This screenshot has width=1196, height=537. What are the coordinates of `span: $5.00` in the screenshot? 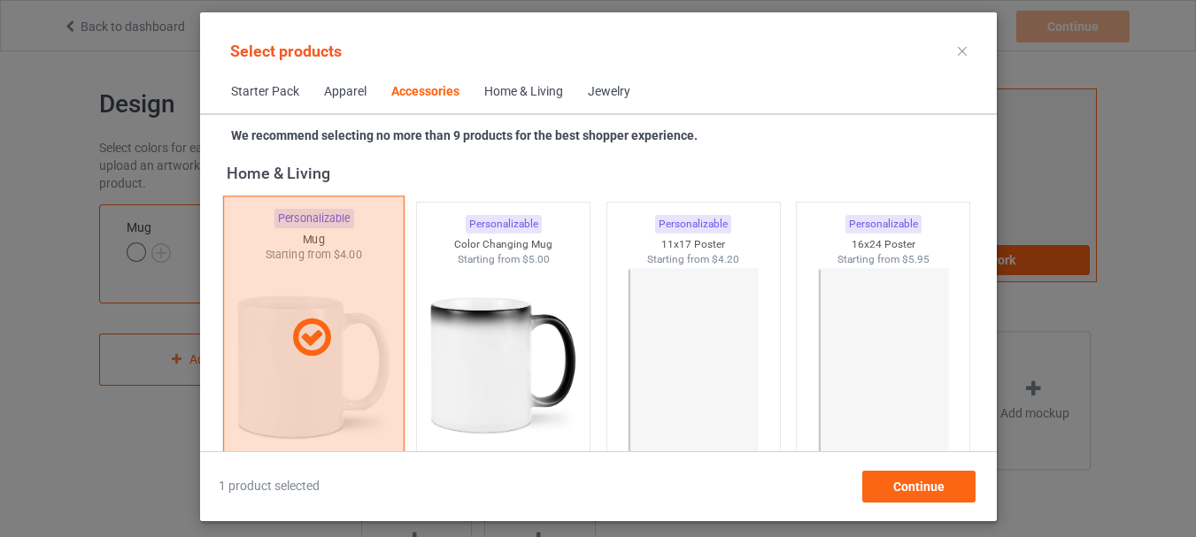 It's located at (535, 259).